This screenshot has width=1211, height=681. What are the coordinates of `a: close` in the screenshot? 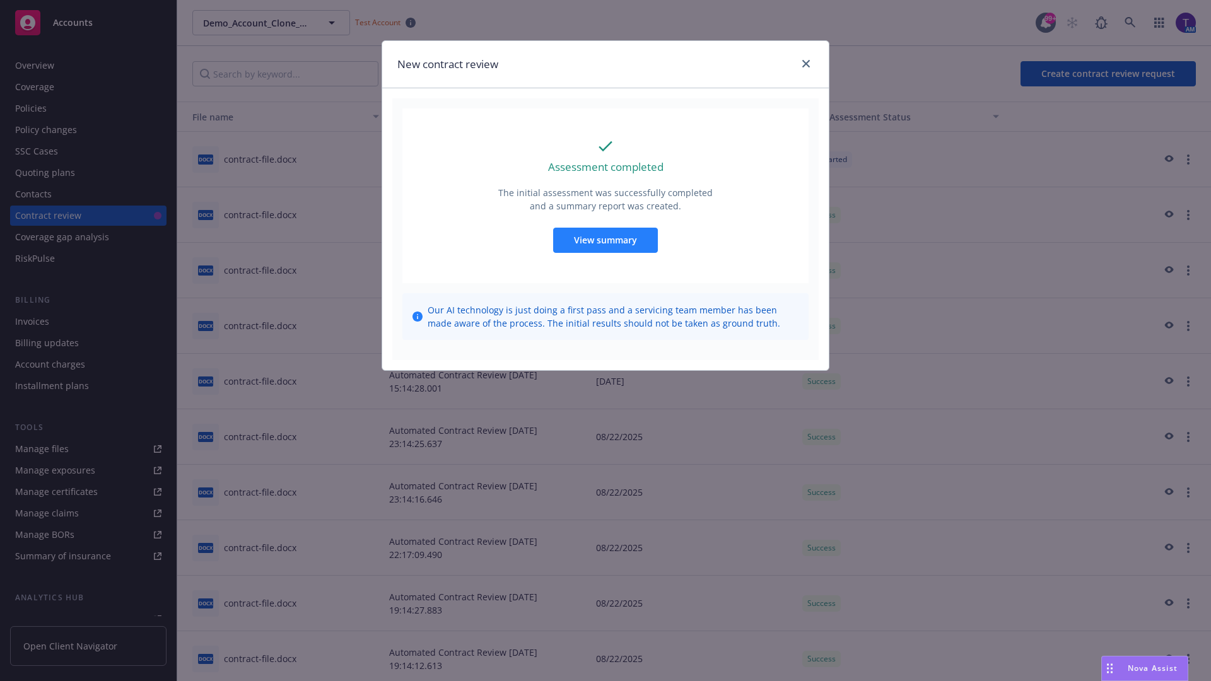 It's located at (806, 64).